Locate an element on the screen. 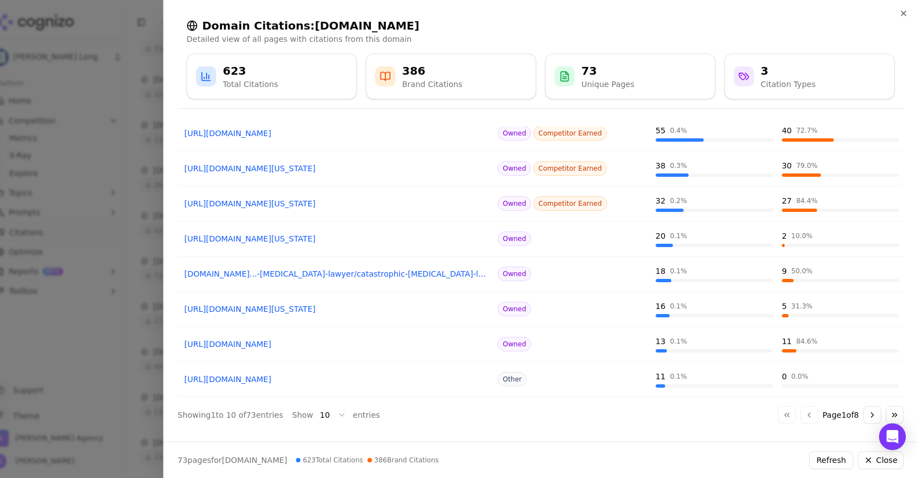 The height and width of the screenshot is (478, 917). button: Refresh is located at coordinates (831, 461).